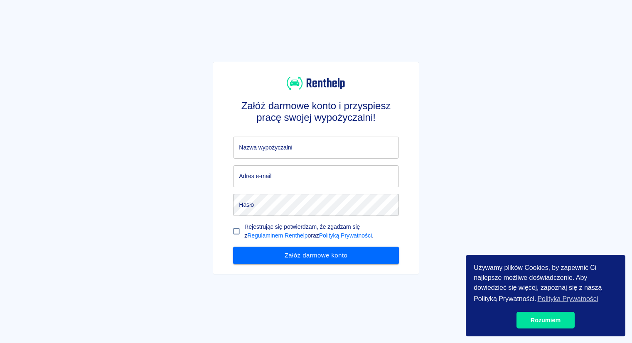  I want to click on p: Rejestrując się potwierdzam, że zgadzam się z oraz ., so click(318, 231).